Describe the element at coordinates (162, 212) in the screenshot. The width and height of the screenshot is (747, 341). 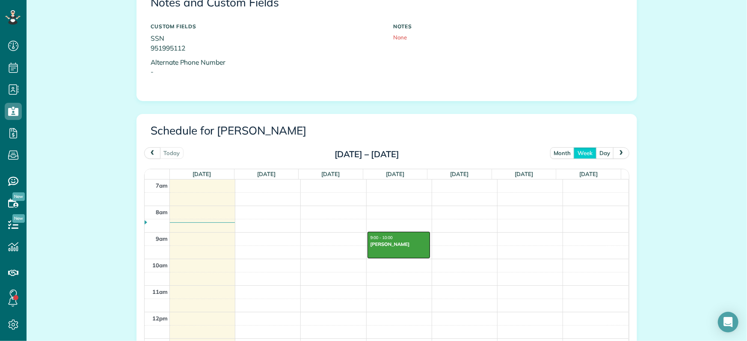
I see `span: 8am` at that location.